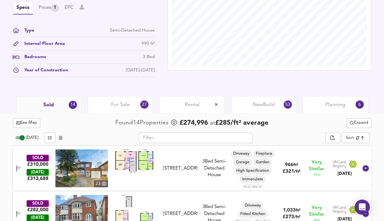 The image size is (384, 221). Describe the element at coordinates (38, 210) in the screenshot. I see `div: £282,000` at that location.